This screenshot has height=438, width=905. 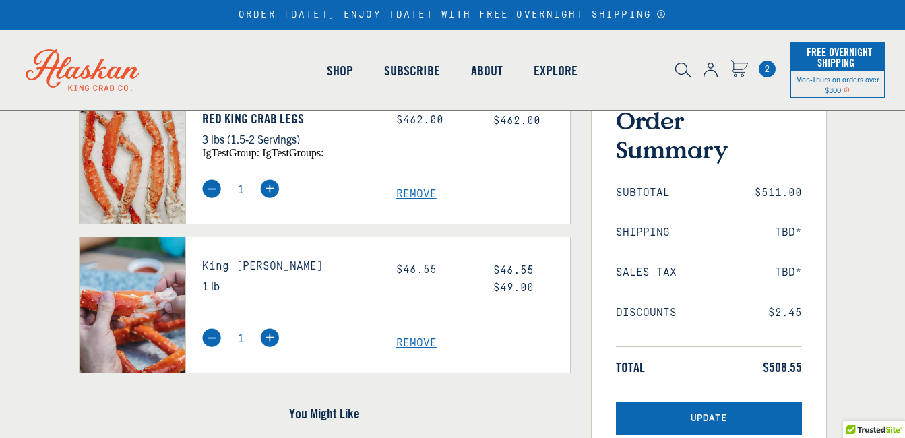 I want to click on a: Red King Crab Legs, so click(x=289, y=119).